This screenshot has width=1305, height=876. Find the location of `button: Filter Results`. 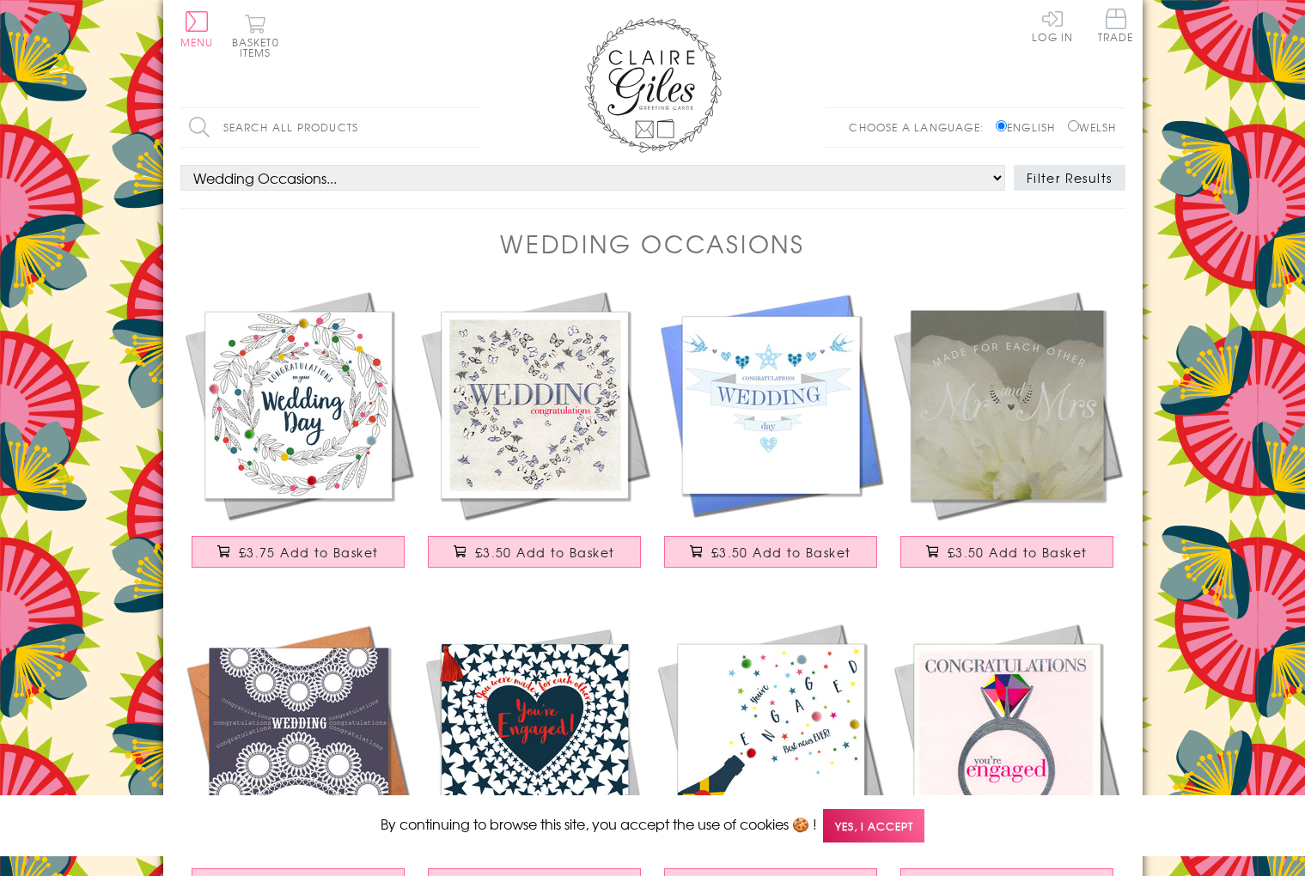

button: Filter Results is located at coordinates (1070, 178).